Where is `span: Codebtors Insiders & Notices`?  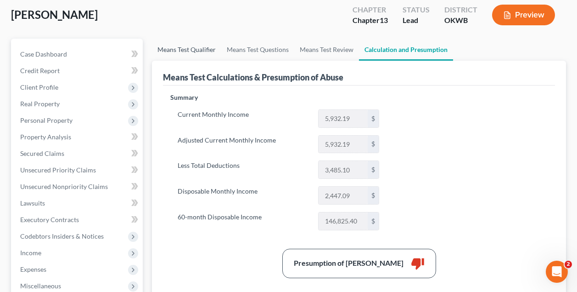
span: Codebtors Insiders & Notices is located at coordinates (62, 236).